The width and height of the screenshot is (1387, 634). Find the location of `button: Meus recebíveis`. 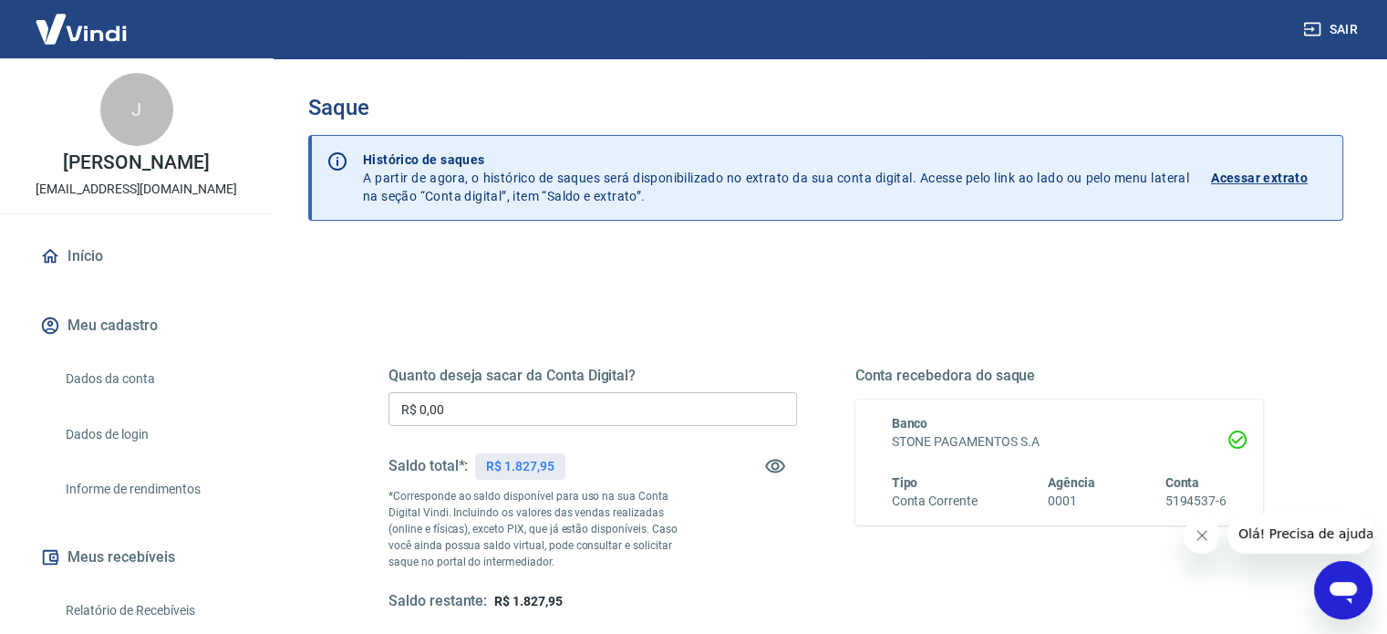

button: Meus recebíveis is located at coordinates (136, 557).